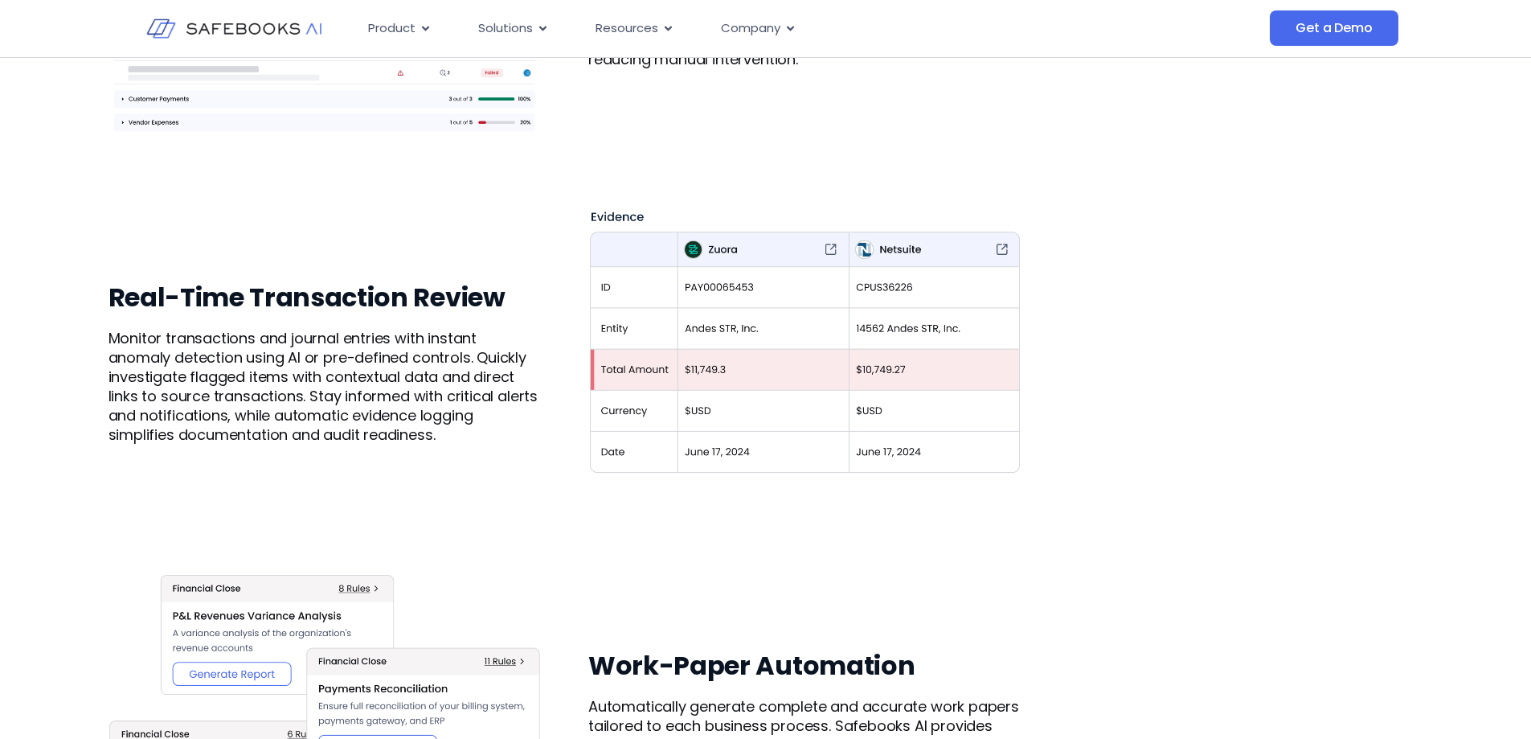 The height and width of the screenshot is (739, 1531). I want to click on a: Get a Demo, so click(1334, 28).